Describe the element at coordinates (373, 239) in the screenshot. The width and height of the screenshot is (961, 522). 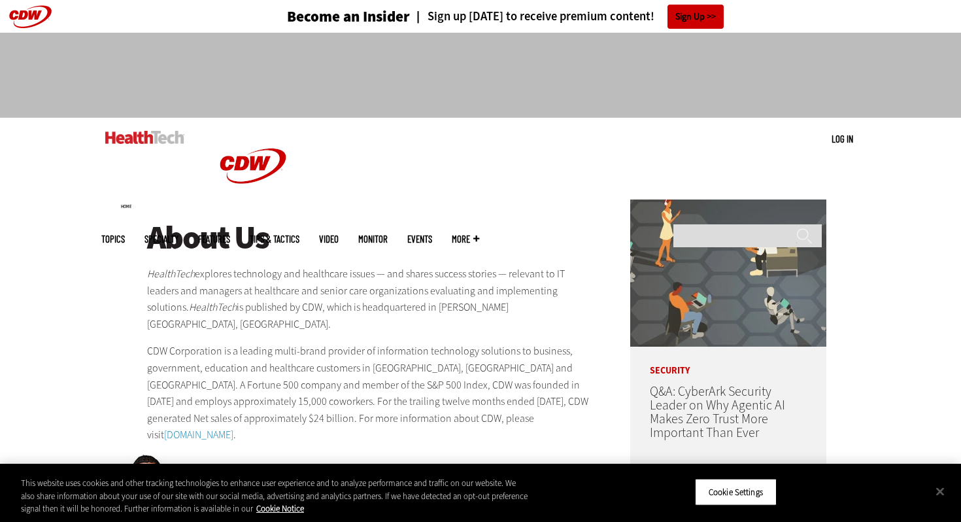
I see `a: MonITor` at that location.